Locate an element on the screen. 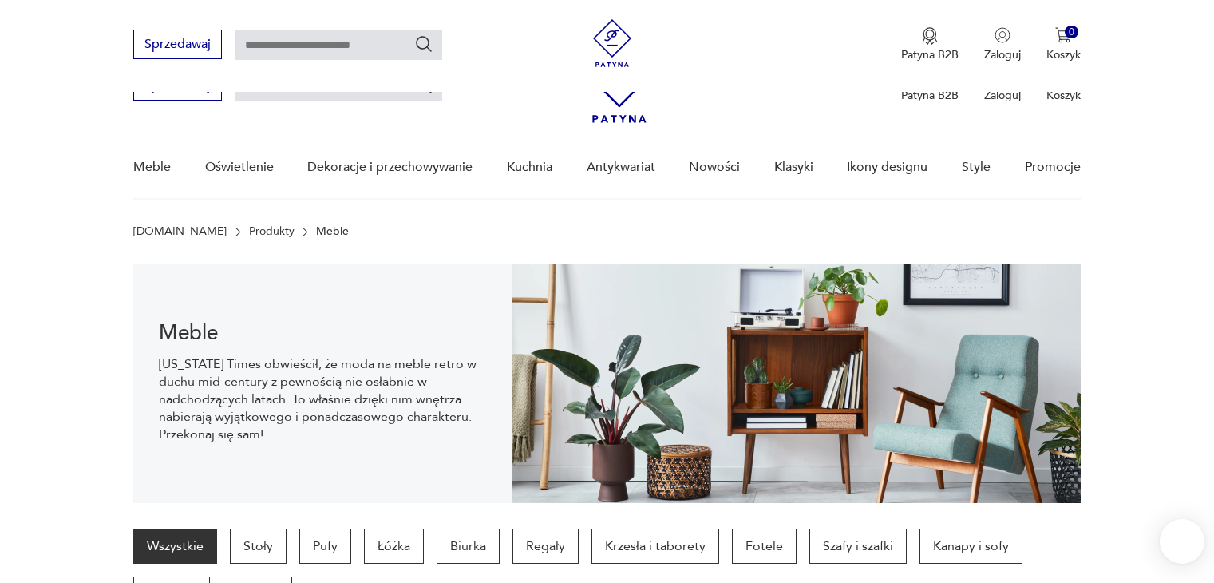 The image size is (1214, 583). p: Łóżka is located at coordinates (394, 546).